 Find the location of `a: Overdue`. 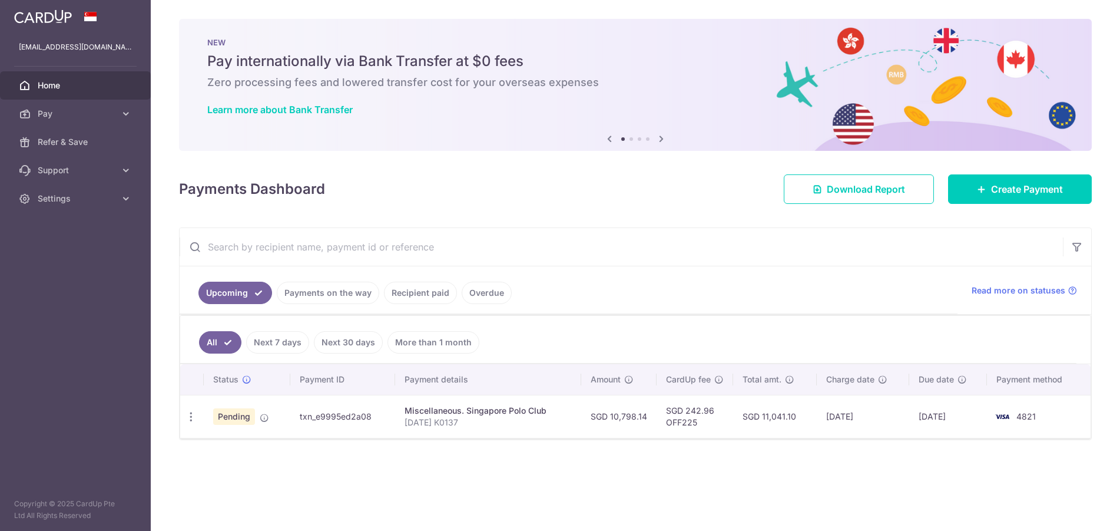

a: Overdue is located at coordinates (486, 293).